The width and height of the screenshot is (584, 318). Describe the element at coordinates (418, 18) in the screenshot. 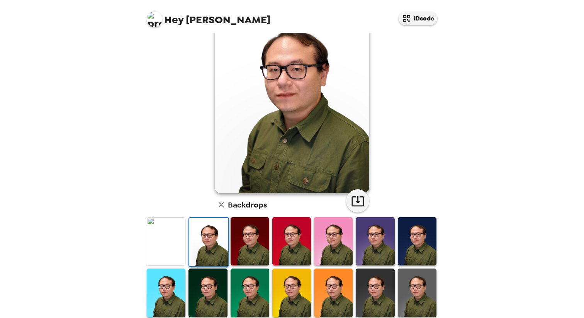

I see `button: IDcode` at that location.